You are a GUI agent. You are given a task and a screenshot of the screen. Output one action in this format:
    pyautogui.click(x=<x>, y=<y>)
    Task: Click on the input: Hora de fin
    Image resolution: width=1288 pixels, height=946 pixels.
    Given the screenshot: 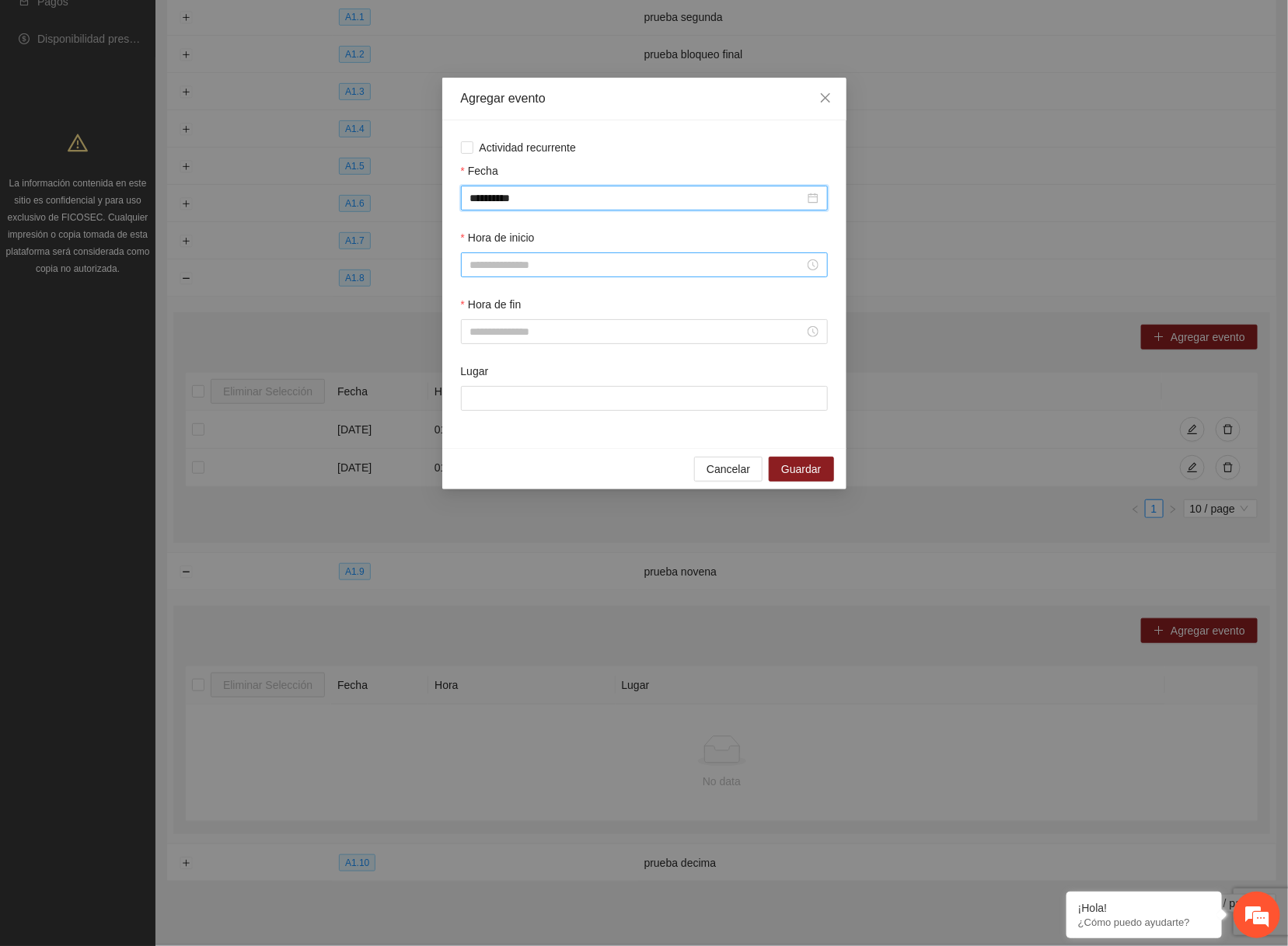 What is the action you would take?
    pyautogui.click(x=638, y=332)
    